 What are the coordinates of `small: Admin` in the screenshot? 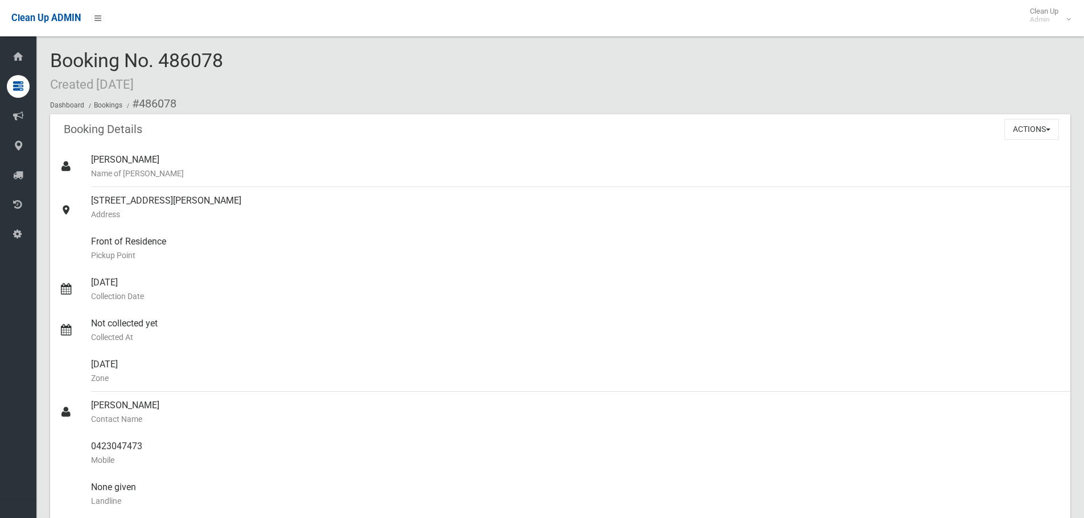 It's located at (1044, 19).